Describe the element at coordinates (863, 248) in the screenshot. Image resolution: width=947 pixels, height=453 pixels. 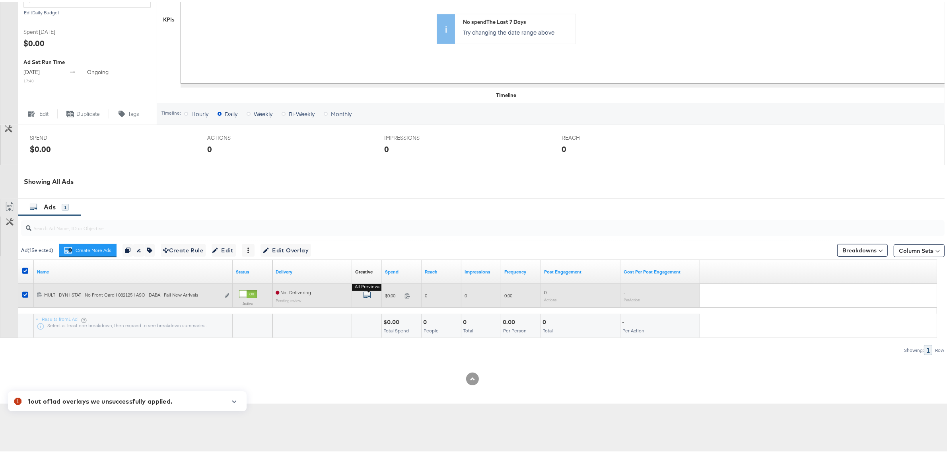
I see `button: Breakdowns` at that location.